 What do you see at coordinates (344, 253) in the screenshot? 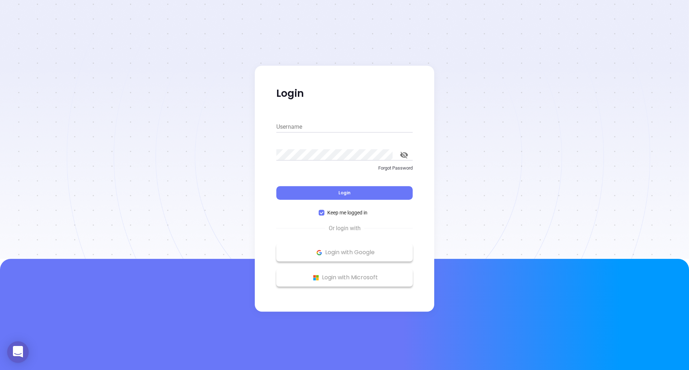
I see `button: Google Logo Login with Google` at bounding box center [344, 253].